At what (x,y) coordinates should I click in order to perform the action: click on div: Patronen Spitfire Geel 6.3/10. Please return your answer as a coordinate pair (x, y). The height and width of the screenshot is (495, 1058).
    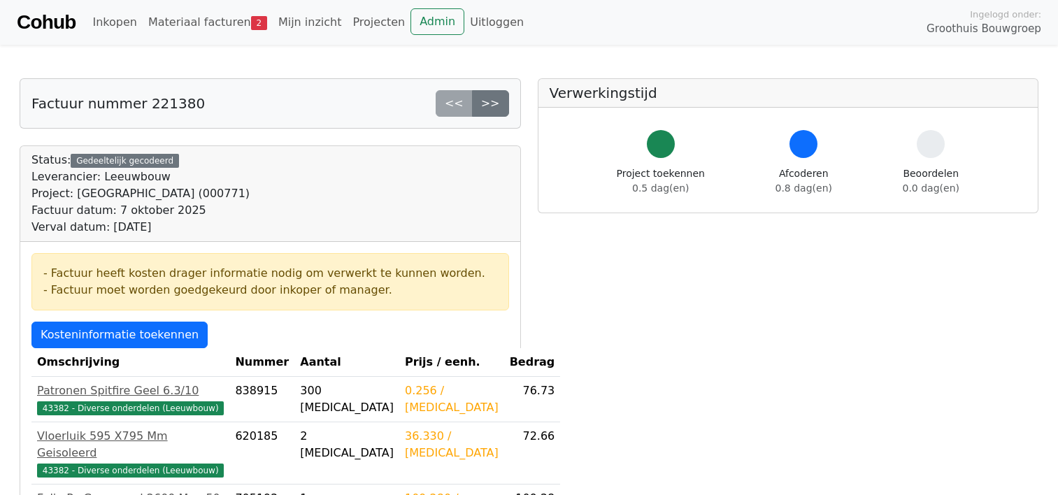
    Looking at the image, I should click on (130, 391).